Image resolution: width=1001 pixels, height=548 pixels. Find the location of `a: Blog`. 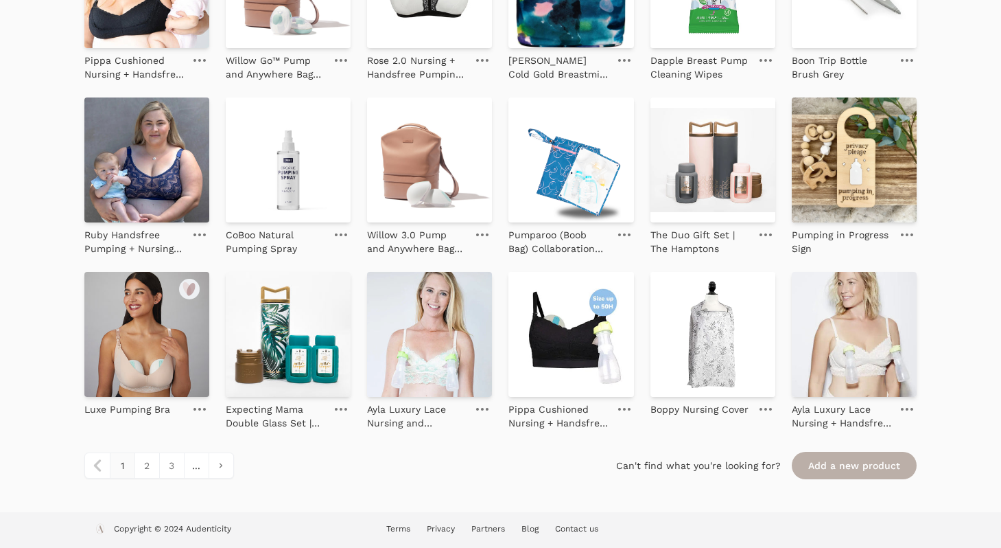

a: Blog is located at coordinates (530, 528).